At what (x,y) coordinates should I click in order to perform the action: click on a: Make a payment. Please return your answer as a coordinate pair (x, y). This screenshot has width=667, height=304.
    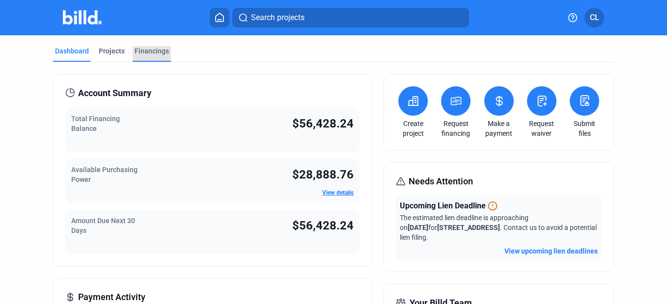
    Looking at the image, I should click on (499, 129).